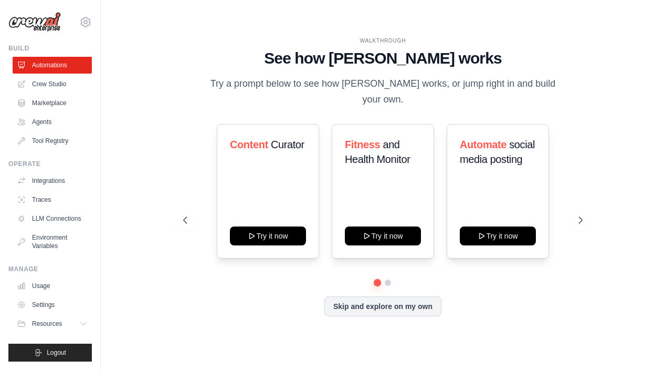 This screenshot has height=370, width=665. What do you see at coordinates (50, 164) in the screenshot?
I see `div: Operate` at bounding box center [50, 164].